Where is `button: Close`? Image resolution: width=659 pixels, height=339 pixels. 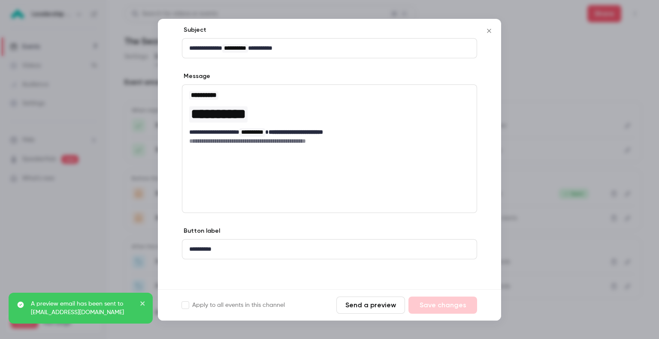 button: Close is located at coordinates (489, 31).